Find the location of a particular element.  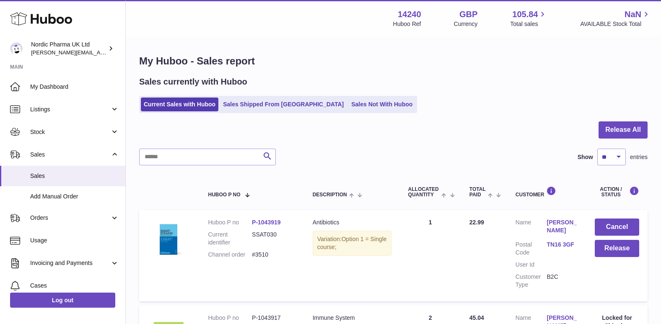

dt: Current identifier is located at coordinates (230, 239).